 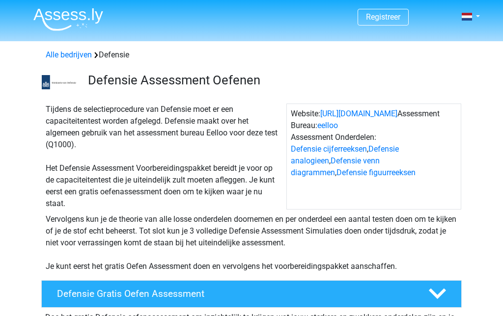 What do you see at coordinates (252, 55) in the screenshot?
I see `div: Defensie` at bounding box center [252, 55].